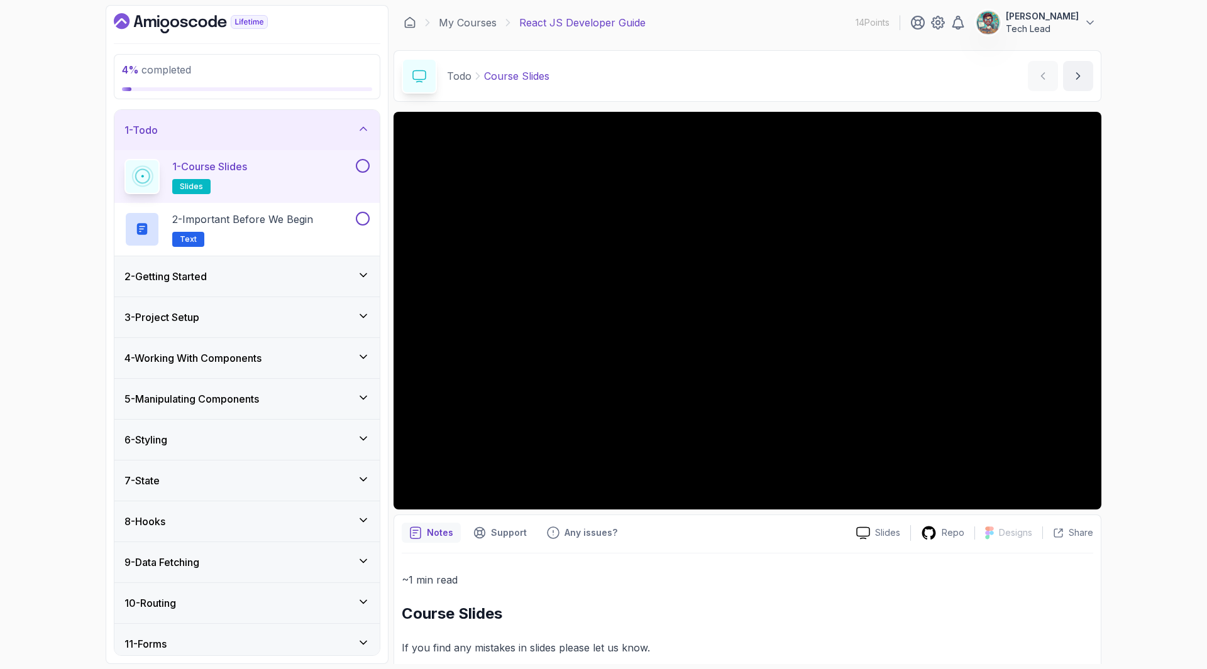  Describe the element at coordinates (165, 277) in the screenshot. I see `h3: 2 - Getting Started` at that location.